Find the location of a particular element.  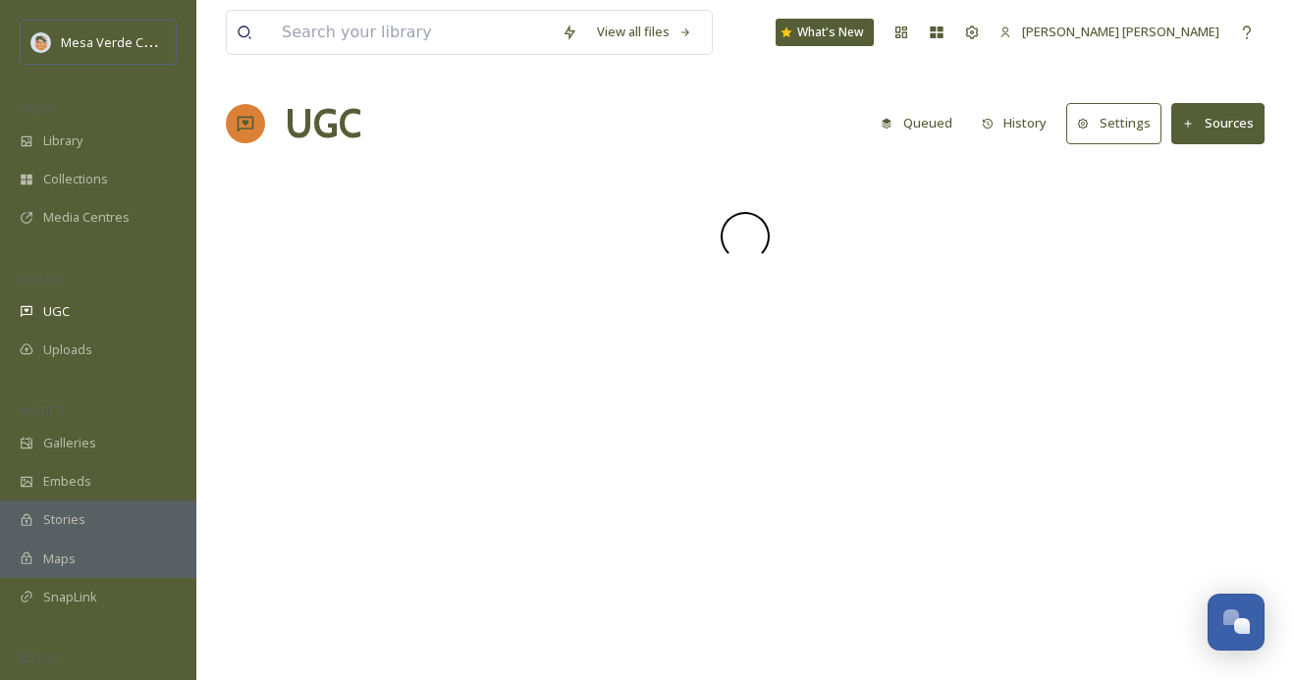

a: What's New is located at coordinates (825, 32).